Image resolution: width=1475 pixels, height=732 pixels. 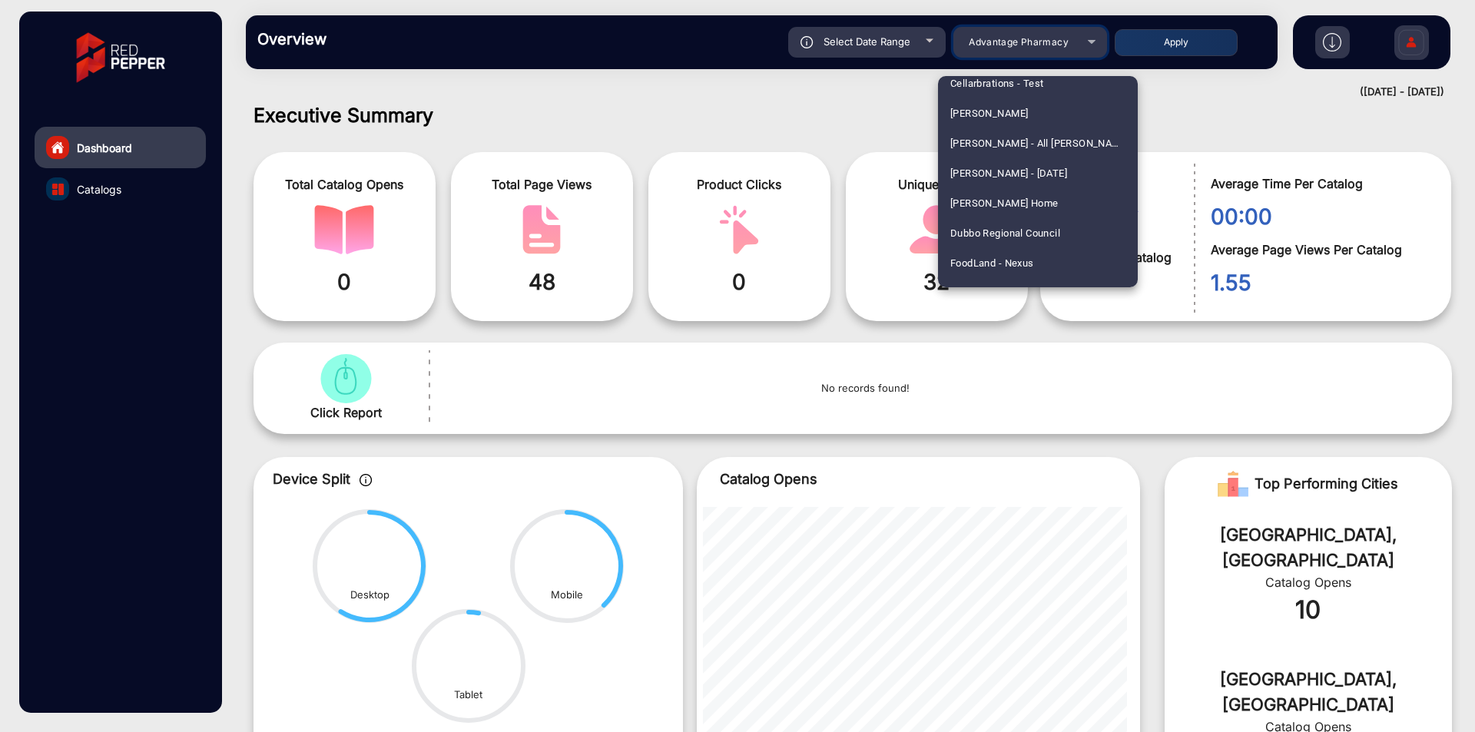 I want to click on span: Cellarbrations - Test, so click(x=997, y=83).